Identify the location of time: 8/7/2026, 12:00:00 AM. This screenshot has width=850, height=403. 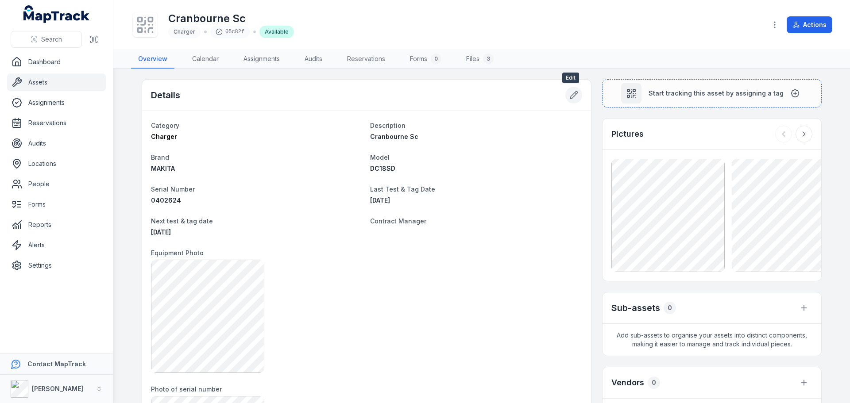
(161, 232).